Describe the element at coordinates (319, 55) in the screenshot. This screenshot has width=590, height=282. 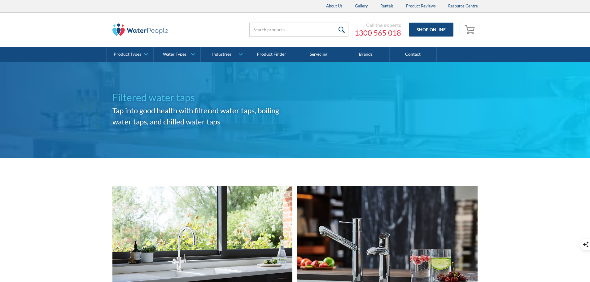
I see `a: Servicing` at that location.